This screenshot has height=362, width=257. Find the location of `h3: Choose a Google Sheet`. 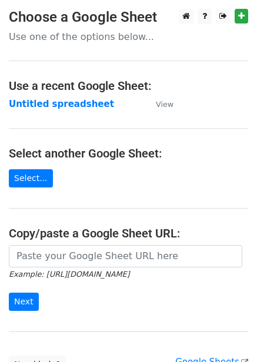

h3: Choose a Google Sheet is located at coordinates (128, 17).